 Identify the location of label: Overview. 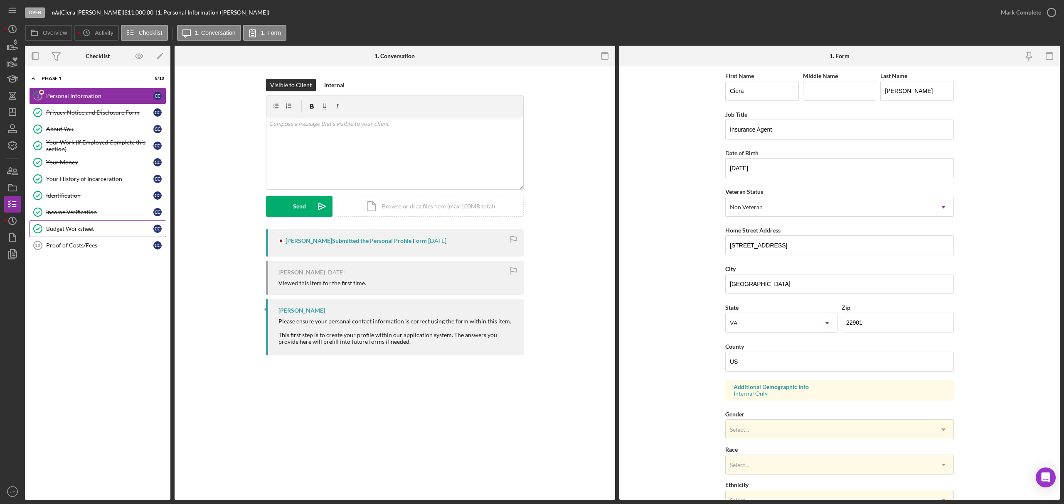
(55, 33).